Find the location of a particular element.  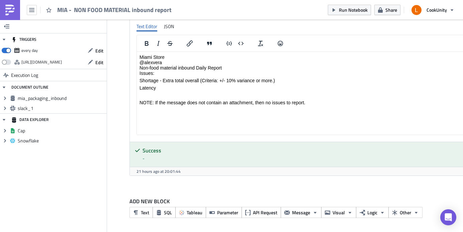

img: Avatar is located at coordinates (417, 10).